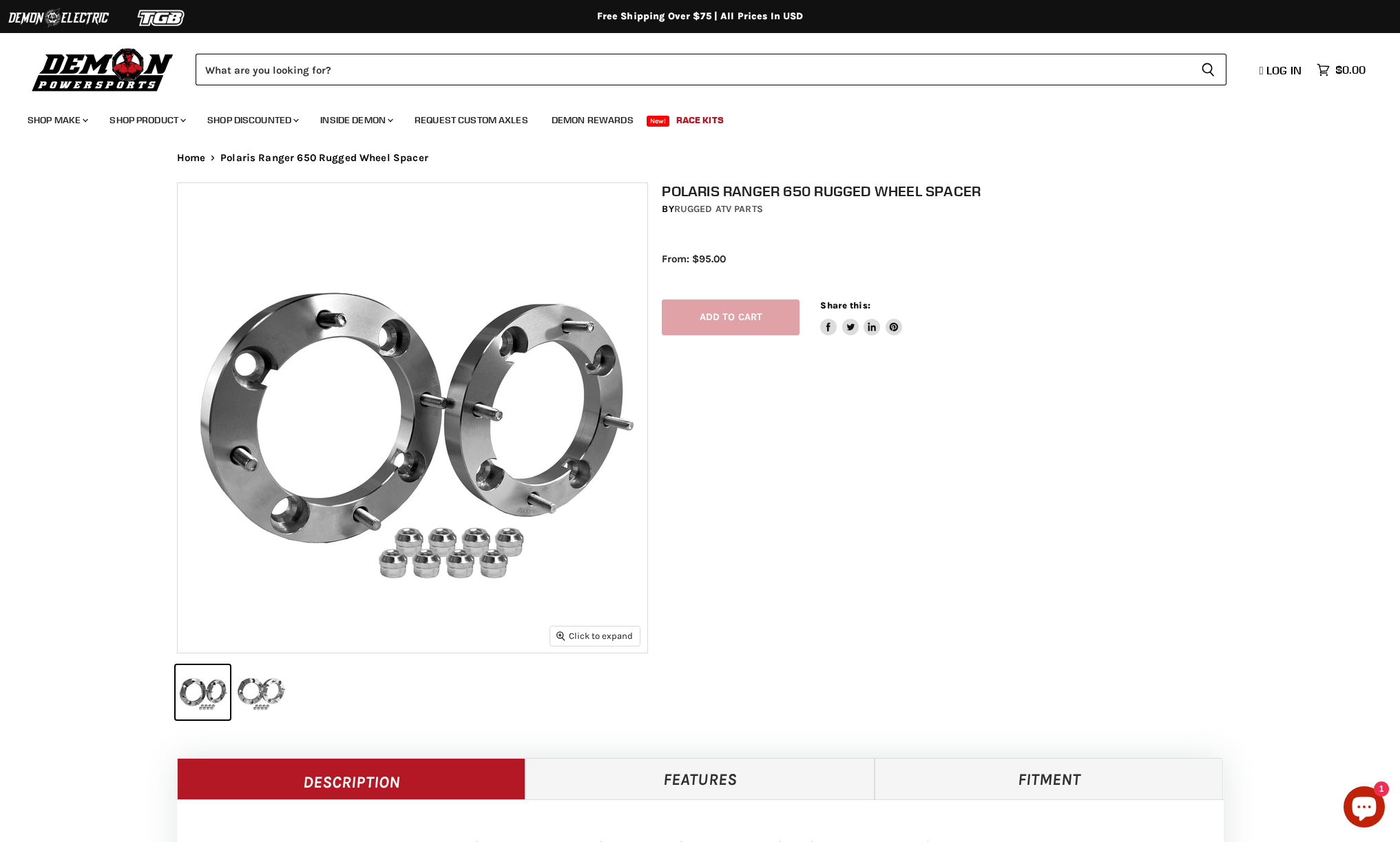 Image resolution: width=1400 pixels, height=842 pixels. What do you see at coordinates (689, 117) in the screenshot?
I see `ul: Main menu` at bounding box center [689, 117].